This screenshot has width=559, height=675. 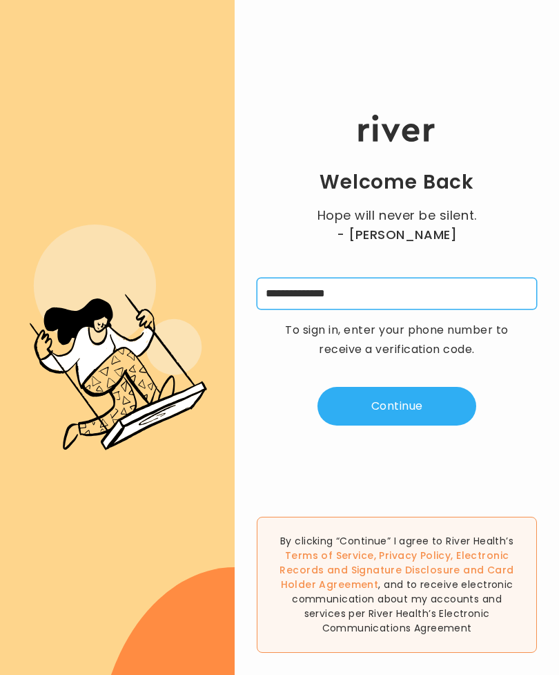 What do you see at coordinates (397, 182) in the screenshot?
I see `h1: Welcome Back` at bounding box center [397, 182].